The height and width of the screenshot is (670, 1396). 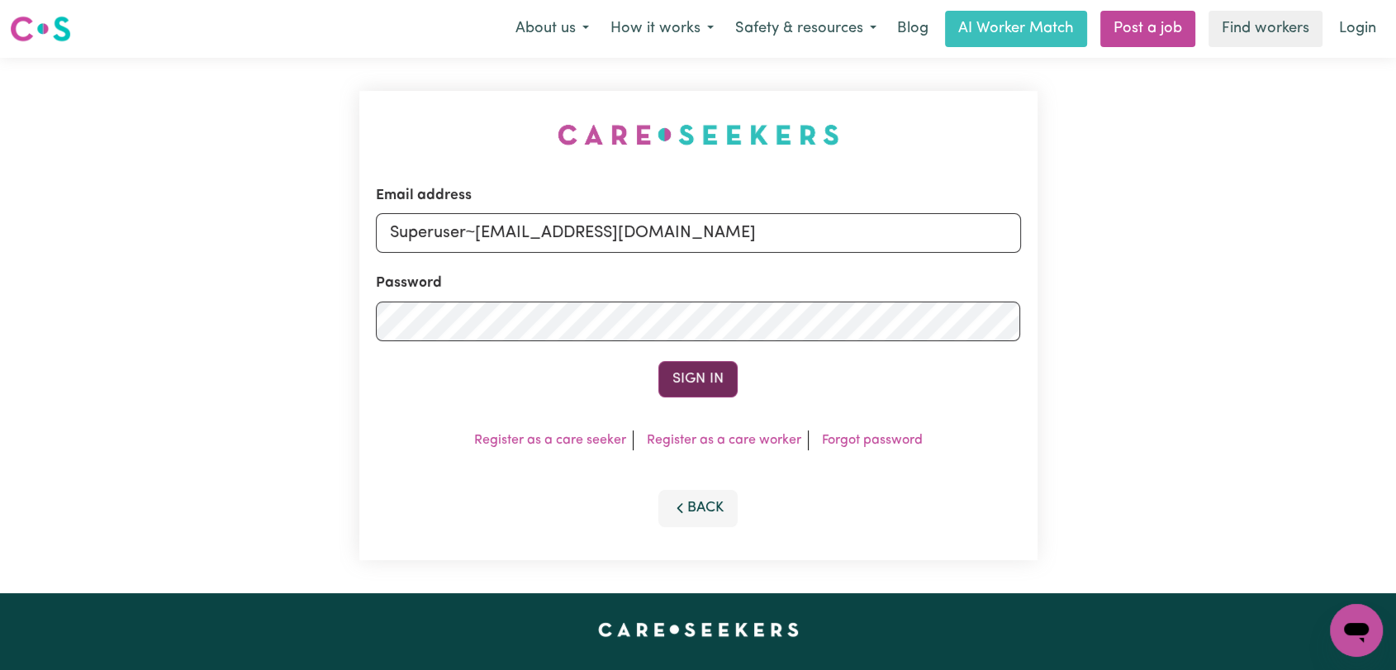 What do you see at coordinates (552, 29) in the screenshot?
I see `button: About us` at bounding box center [552, 29].